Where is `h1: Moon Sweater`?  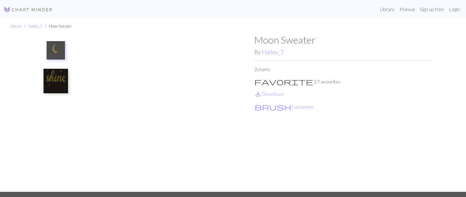
h1: Moon Sweater is located at coordinates (343, 40).